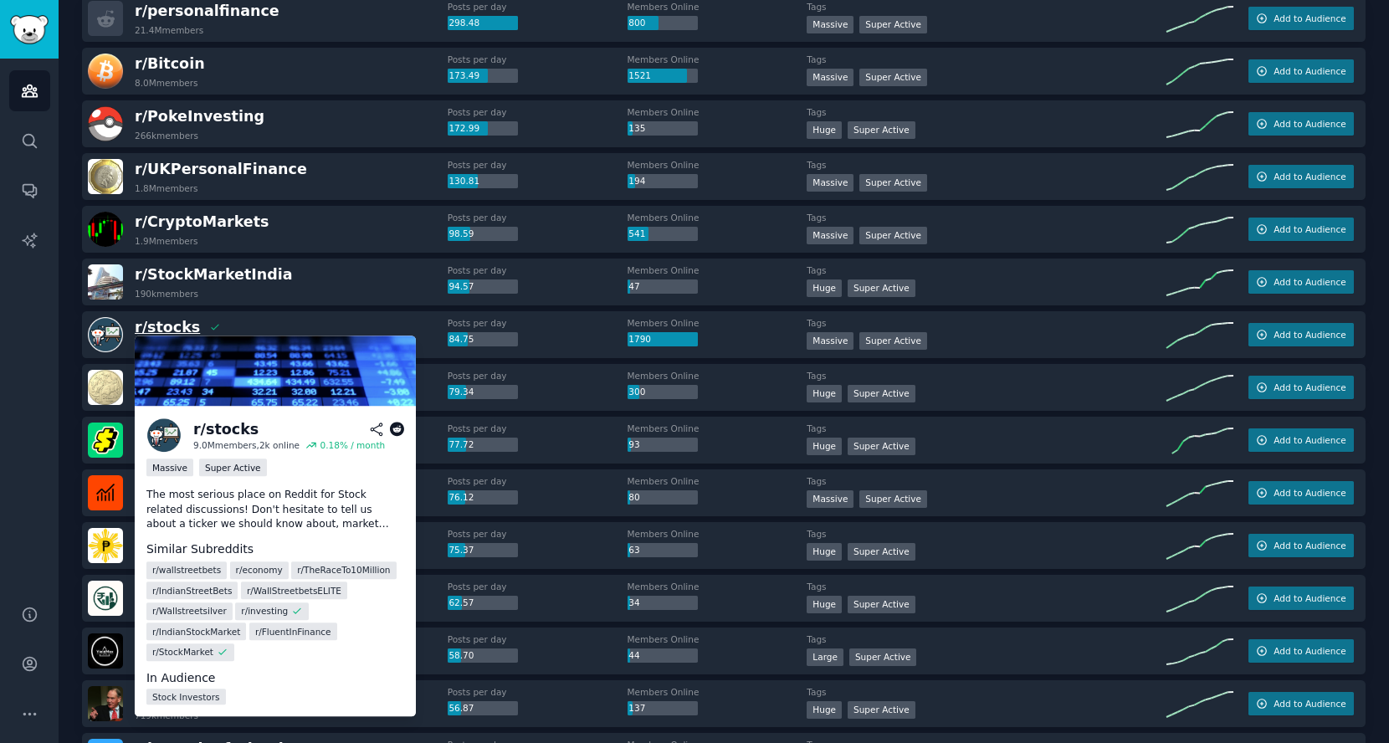  I want to click on span: r/ IndianStockMarket, so click(196, 632).